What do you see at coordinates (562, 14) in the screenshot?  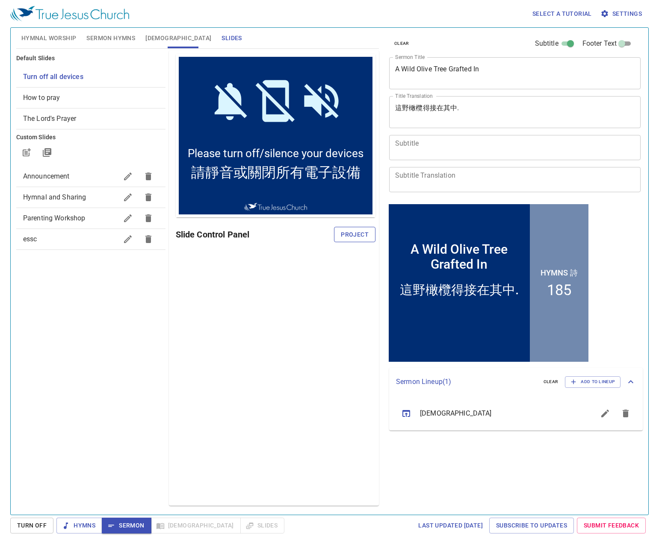 I see `button: Select a tutorial` at bounding box center [562, 14].